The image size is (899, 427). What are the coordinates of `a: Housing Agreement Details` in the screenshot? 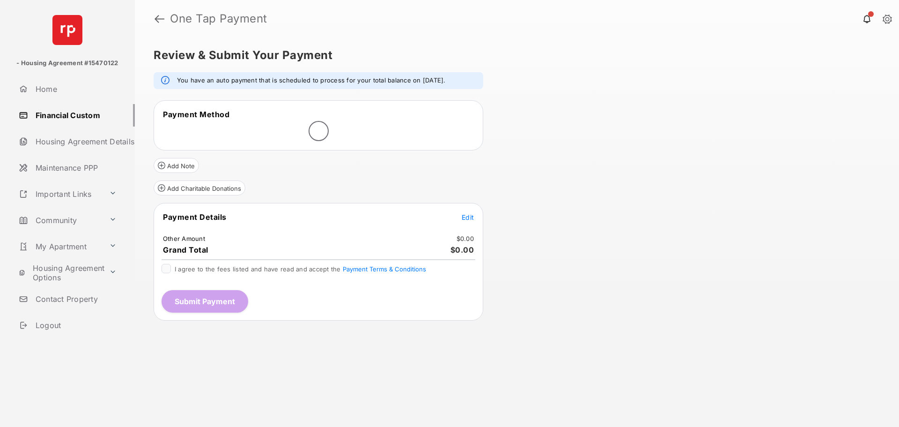 It's located at (75, 141).